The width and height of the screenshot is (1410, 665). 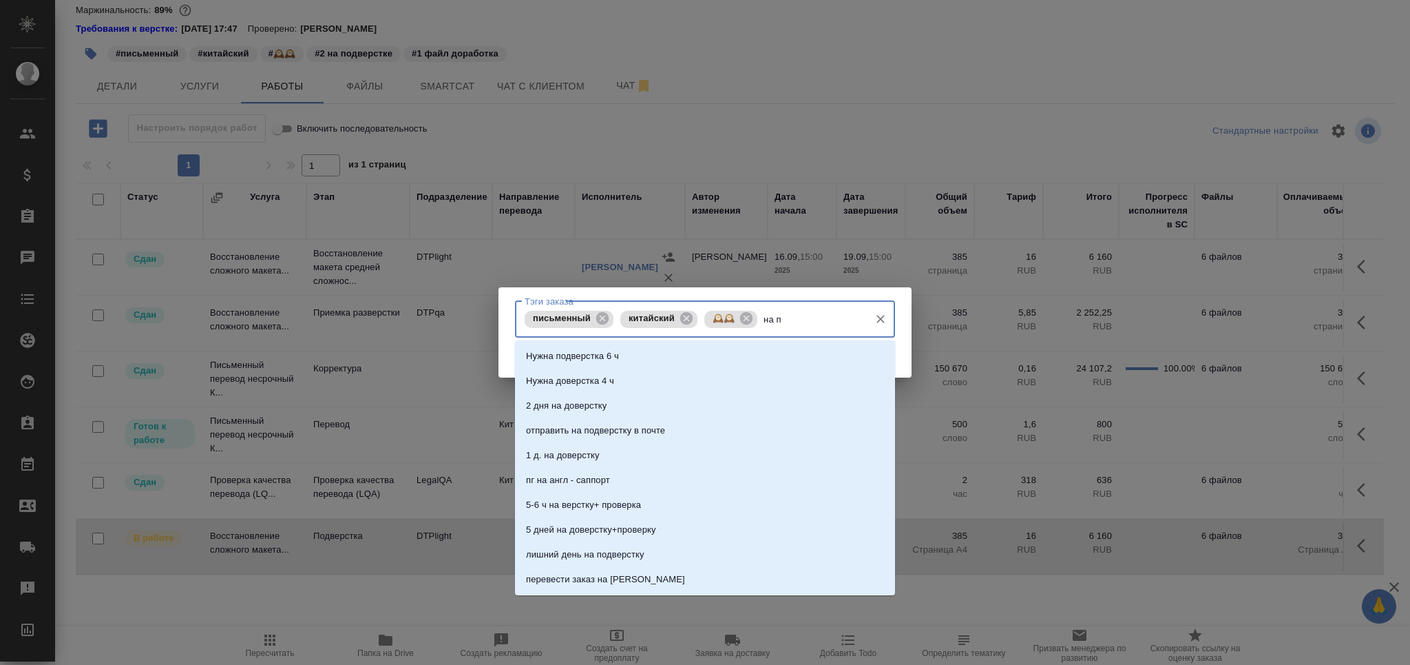 I want to click on p: 5-6 ч на верстку+ проверка, so click(x=583, y=505).